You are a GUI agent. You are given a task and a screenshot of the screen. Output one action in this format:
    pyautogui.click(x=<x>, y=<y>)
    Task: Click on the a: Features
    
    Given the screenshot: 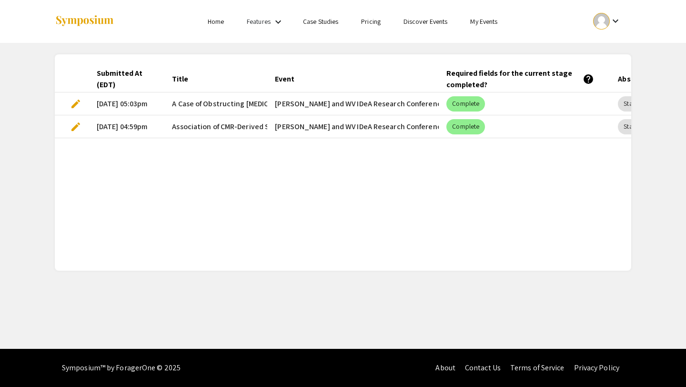 What is the action you would take?
    pyautogui.click(x=259, y=21)
    